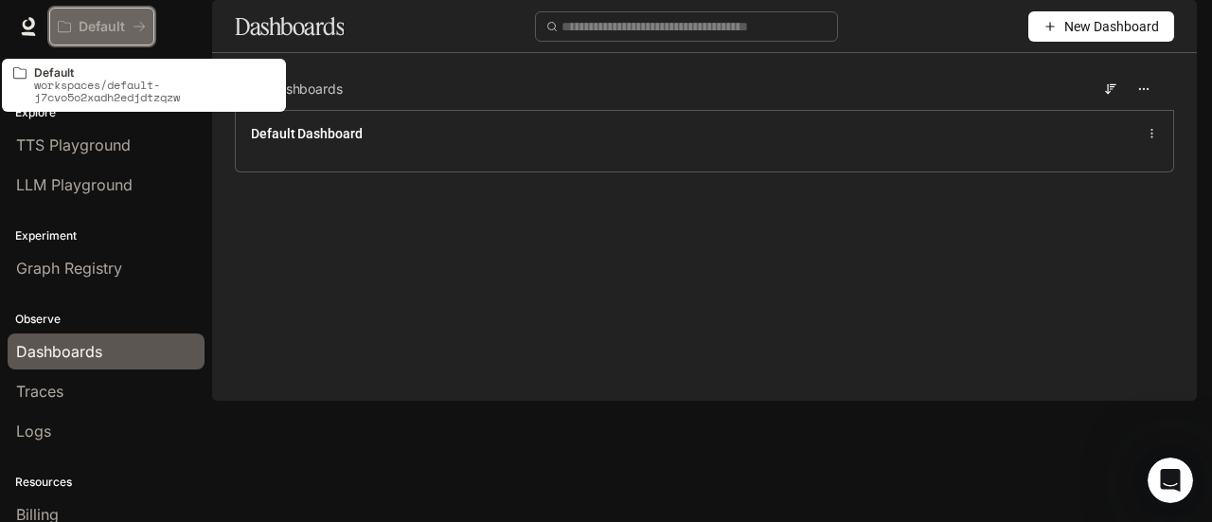  What do you see at coordinates (1101, 27) in the screenshot?
I see `button: New Dashboard` at bounding box center [1101, 27].